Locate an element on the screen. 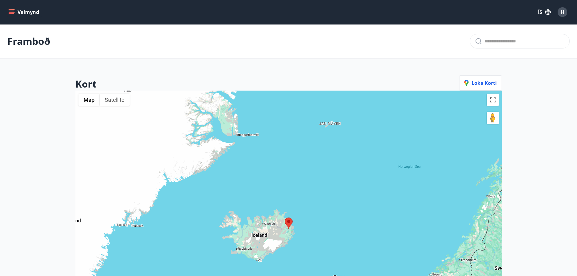 The height and width of the screenshot is (276, 577). p: Framboð is located at coordinates (29, 41).